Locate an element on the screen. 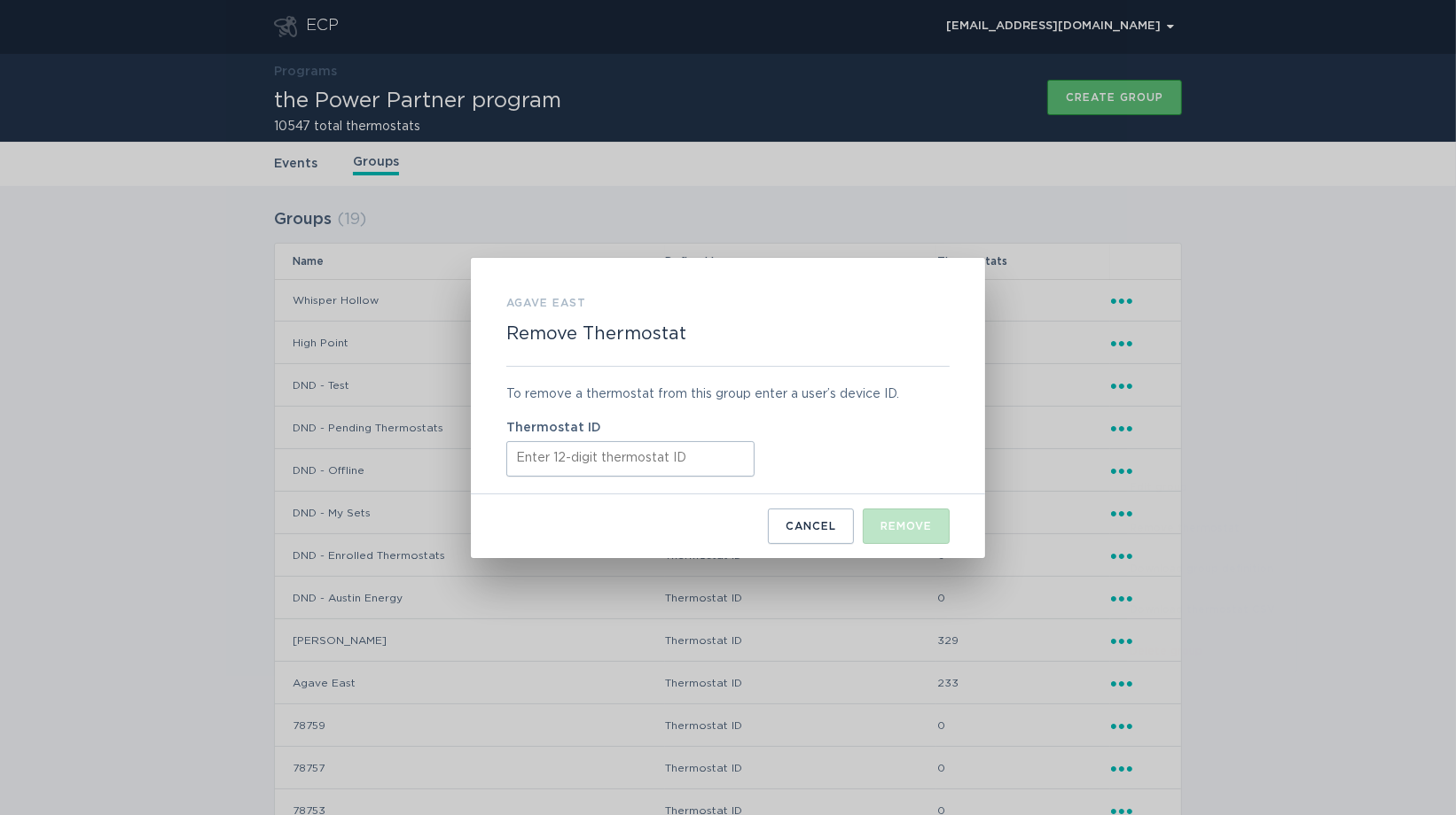 The width and height of the screenshot is (1456, 815). h2: Remove Thermostat is located at coordinates (596, 334).